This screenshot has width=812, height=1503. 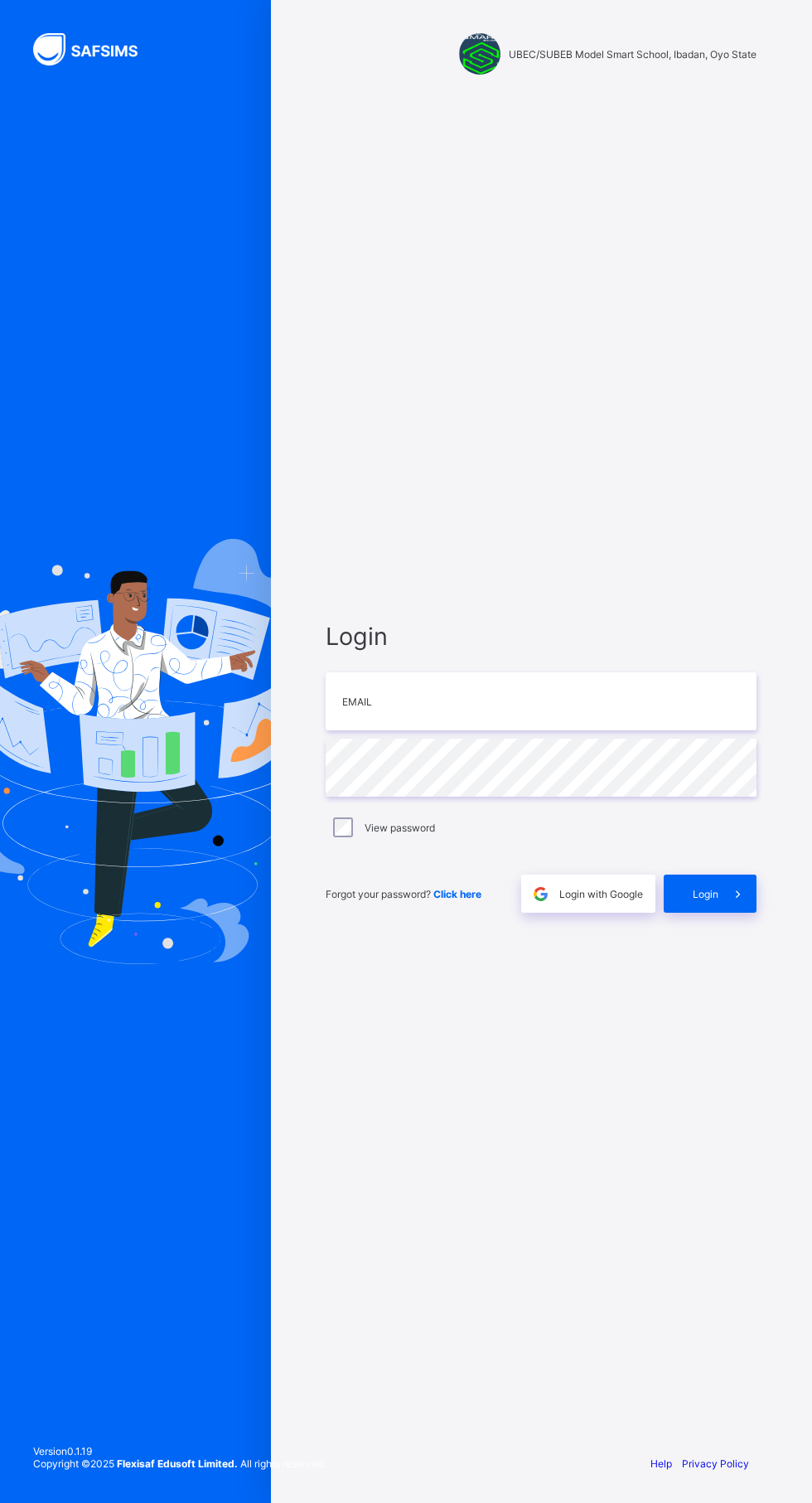 I want to click on span: Version 0.1.19, so click(x=179, y=1451).